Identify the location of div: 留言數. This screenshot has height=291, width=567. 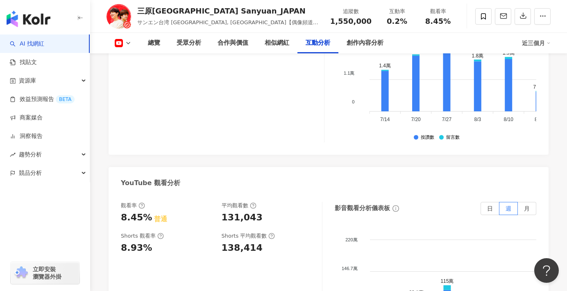
(453, 137).